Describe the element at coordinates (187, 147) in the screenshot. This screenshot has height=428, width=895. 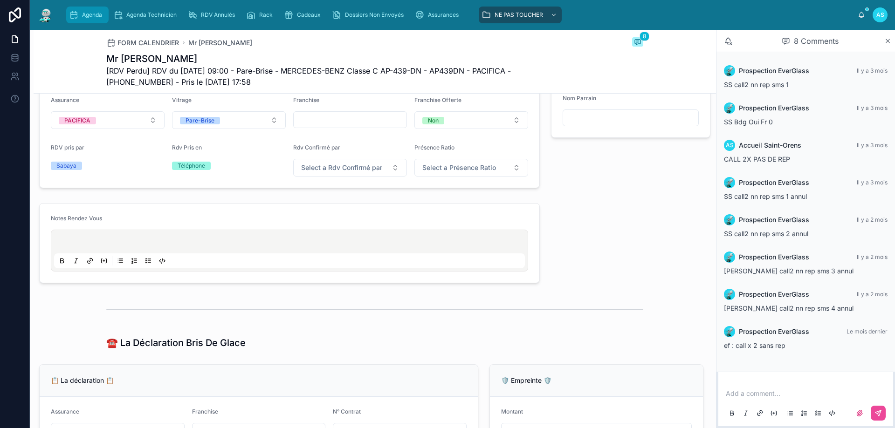
I see `span: Rdv Pris en` at that location.